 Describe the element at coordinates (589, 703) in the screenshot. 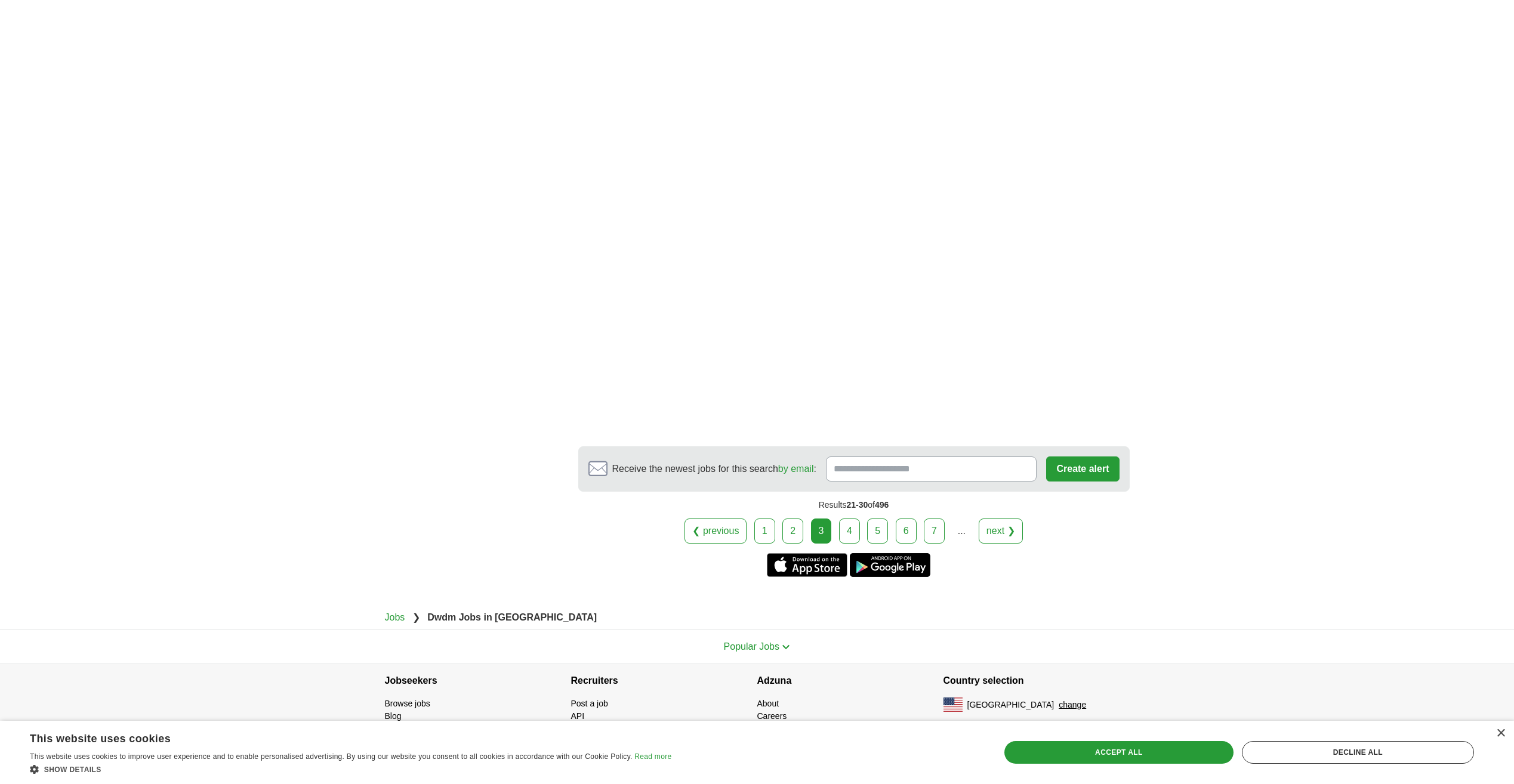

I see `a: Post a job` at that location.